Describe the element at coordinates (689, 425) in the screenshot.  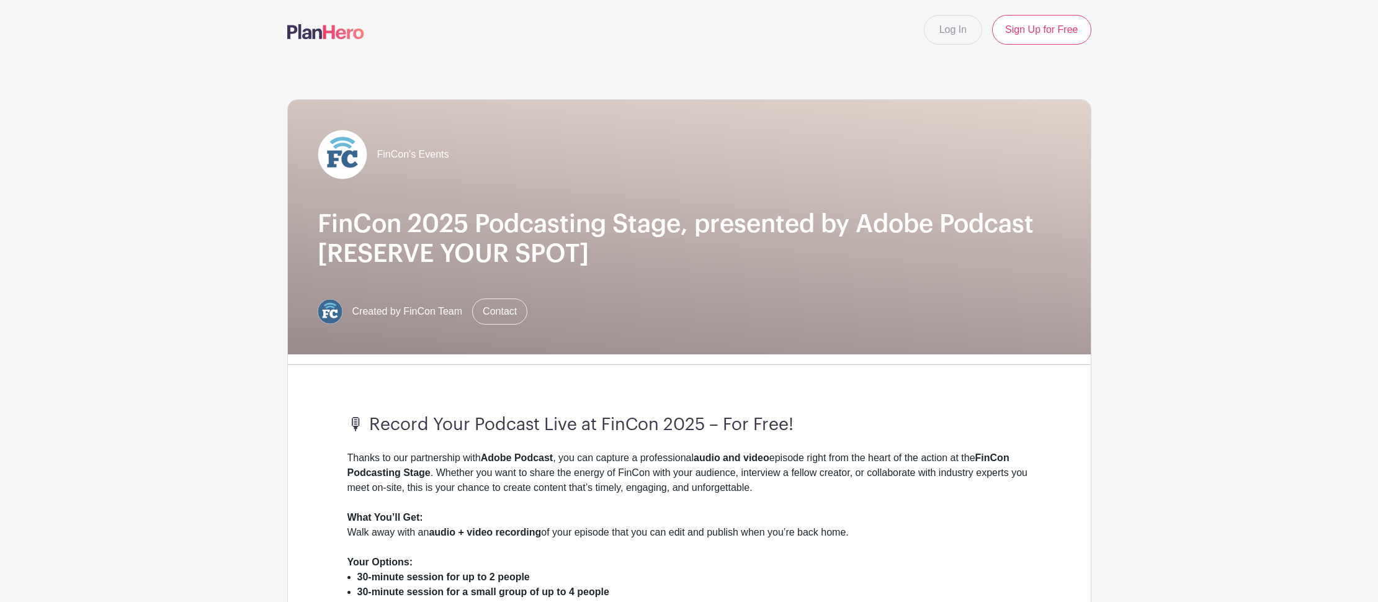
I see `h3: 🎙 Record Your Podcast Live at FinCon 2025 – For Free!` at that location.